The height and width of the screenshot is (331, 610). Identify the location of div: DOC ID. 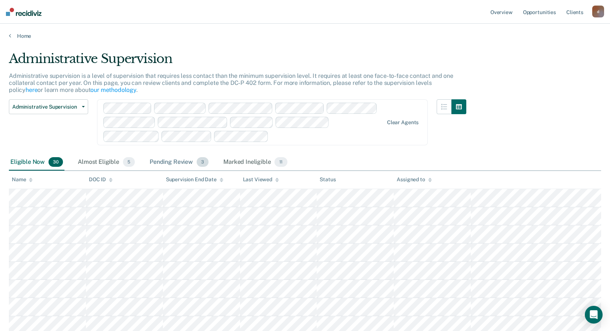
(101, 179).